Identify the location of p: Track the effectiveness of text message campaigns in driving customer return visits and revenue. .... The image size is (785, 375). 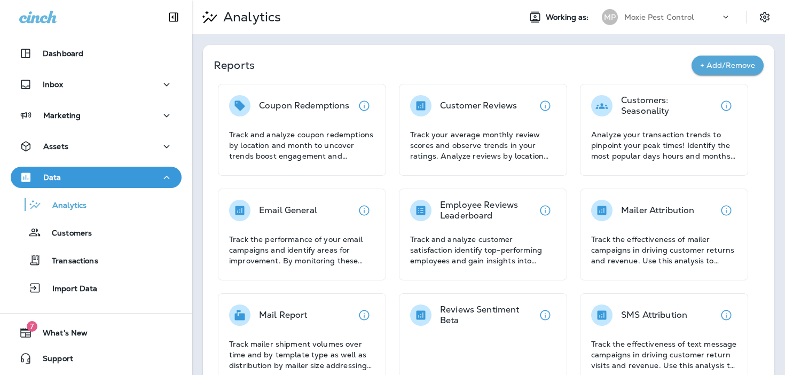
(664, 355).